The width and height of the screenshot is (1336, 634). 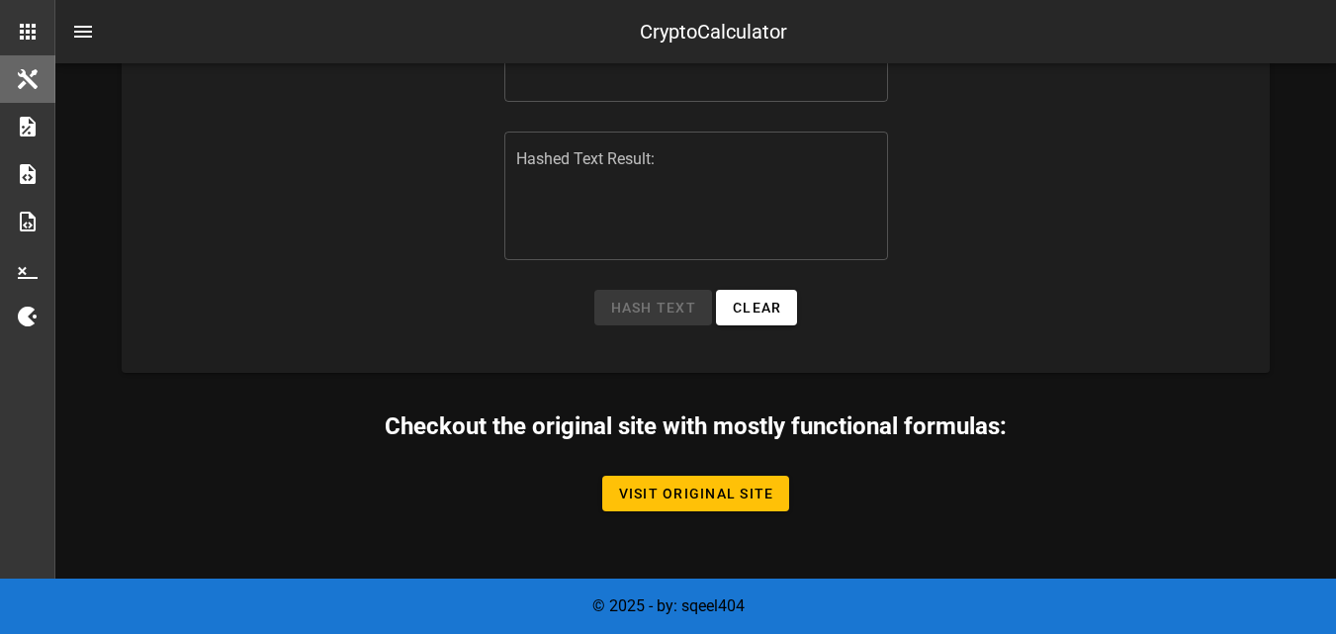 I want to click on span: © 2025 - by: sqeel404, so click(x=669, y=605).